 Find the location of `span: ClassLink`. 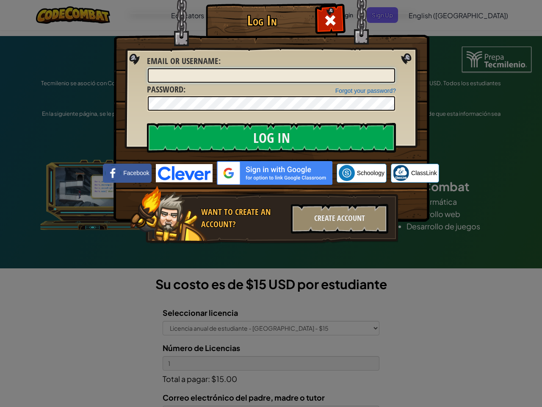

span: ClassLink is located at coordinates (424, 173).